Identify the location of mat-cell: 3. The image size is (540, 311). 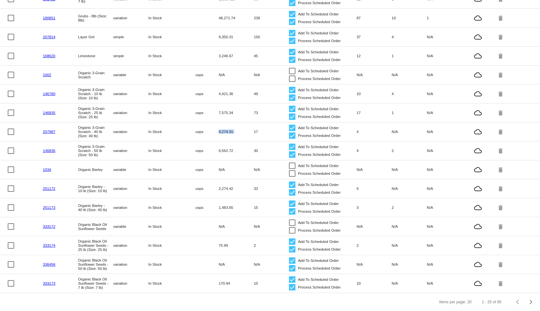
(374, 207).